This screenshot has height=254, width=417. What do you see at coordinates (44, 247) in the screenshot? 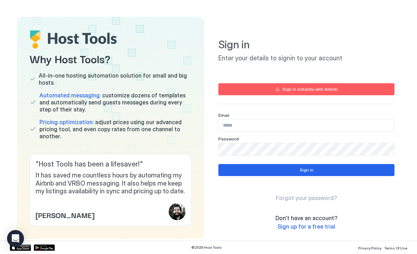
I see `div: Google Play Store` at bounding box center [44, 247].